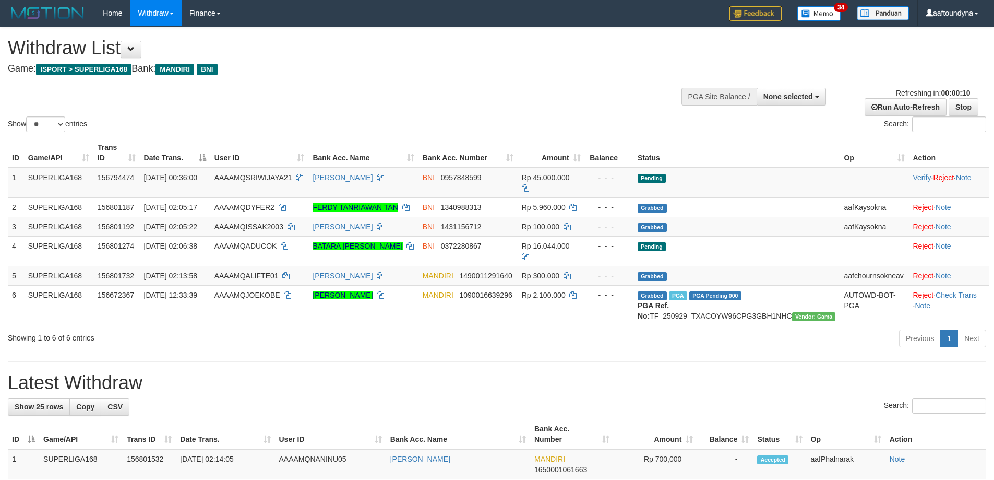  What do you see at coordinates (85, 407) in the screenshot?
I see `a: Copy` at bounding box center [85, 407].